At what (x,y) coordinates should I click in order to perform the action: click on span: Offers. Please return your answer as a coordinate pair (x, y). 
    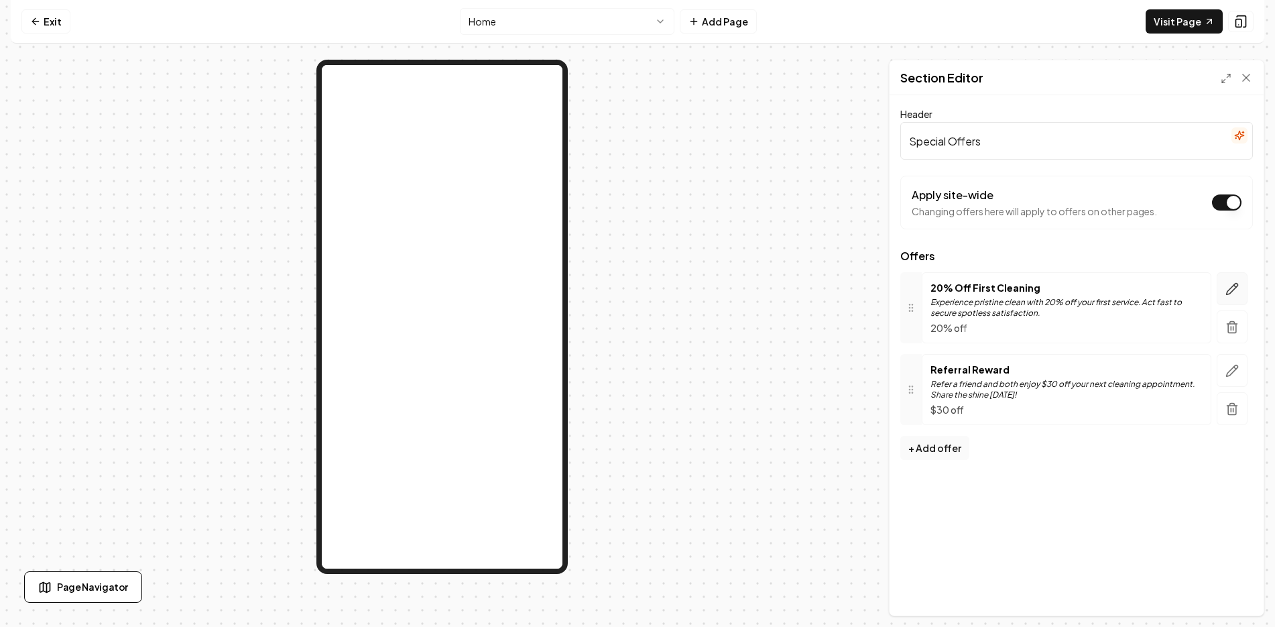
    Looking at the image, I should click on (1077, 256).